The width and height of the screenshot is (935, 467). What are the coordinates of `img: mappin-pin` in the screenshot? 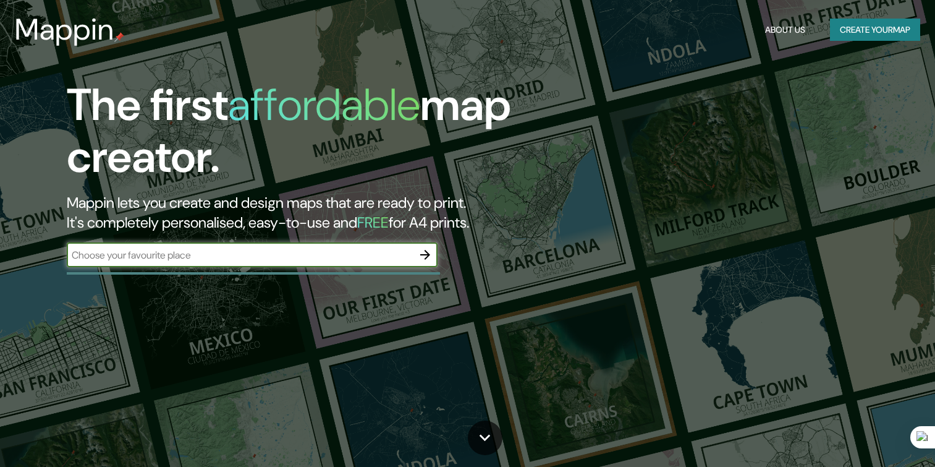 It's located at (119, 37).